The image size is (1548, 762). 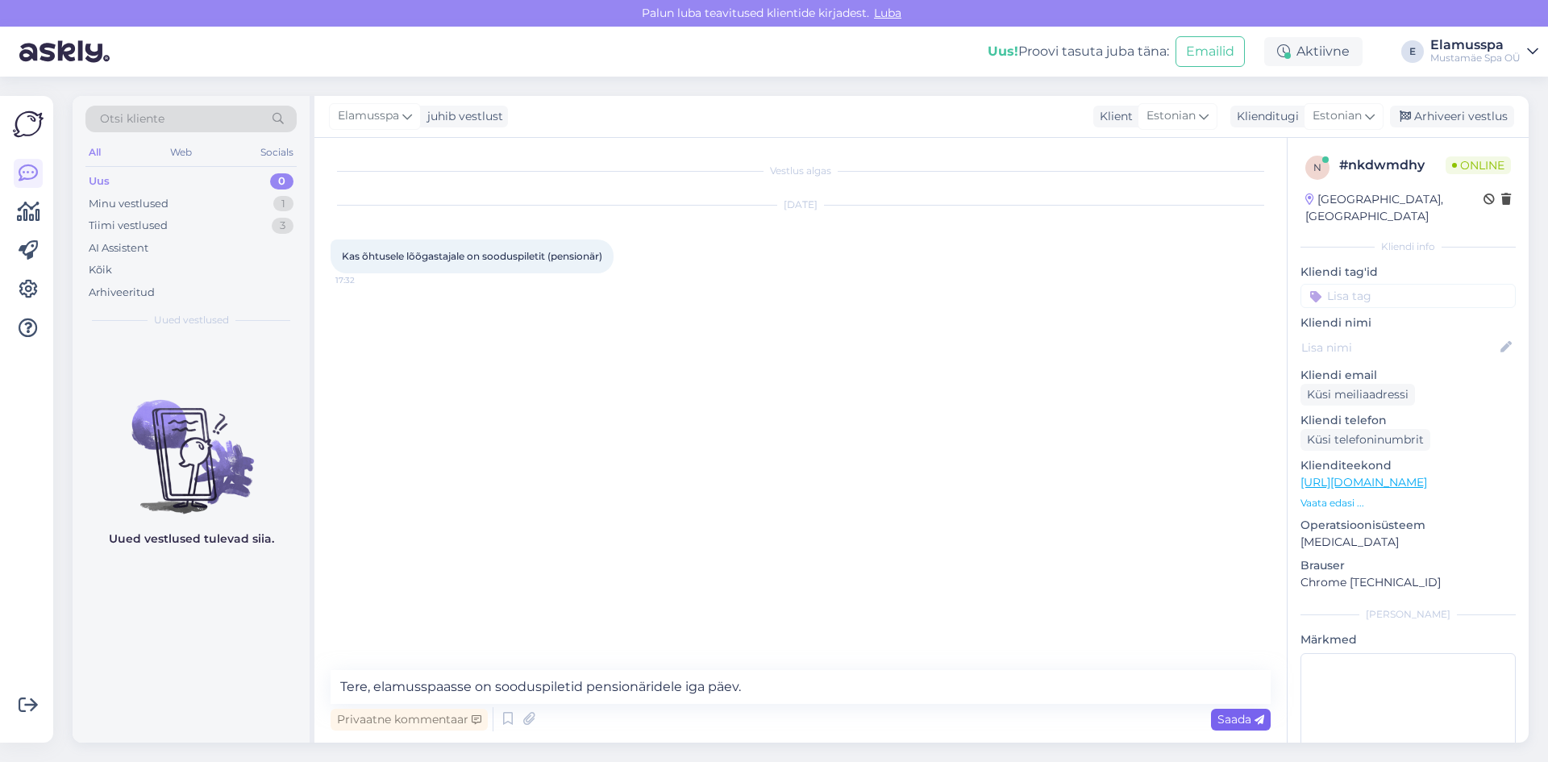 What do you see at coordinates (128, 204) in the screenshot?
I see `div: Minu vestlused` at bounding box center [128, 204].